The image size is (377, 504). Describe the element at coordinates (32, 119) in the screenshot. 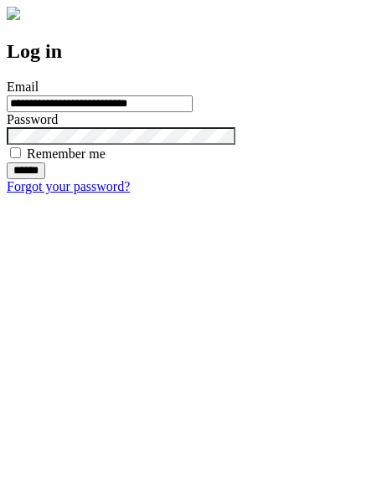

I see `label: Password` at that location.